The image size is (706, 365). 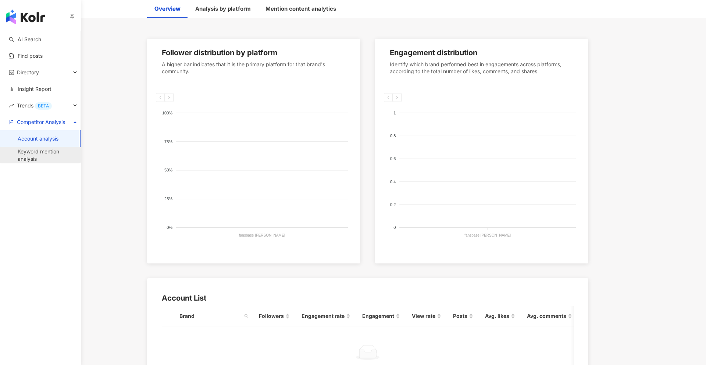 I want to click on tspan: 1, so click(x=395, y=113).